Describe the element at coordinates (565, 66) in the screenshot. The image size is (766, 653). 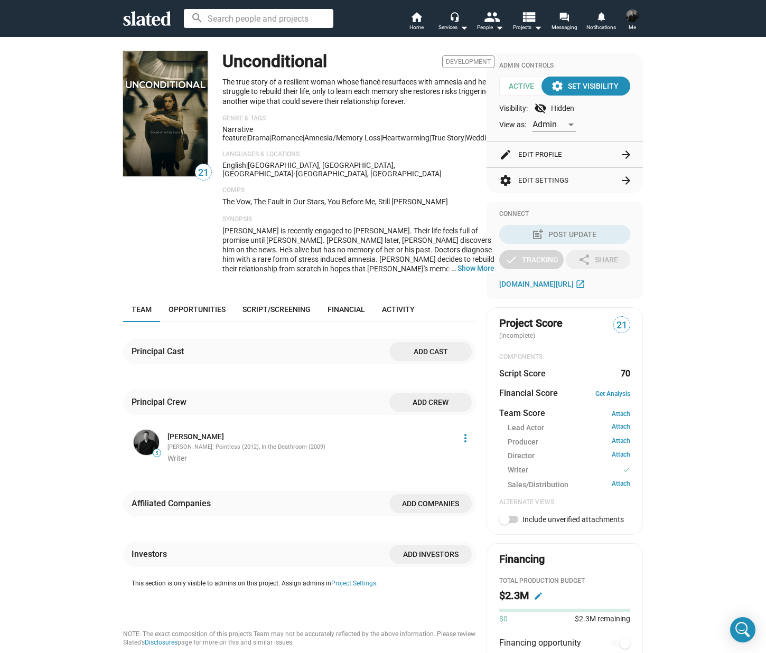
I see `div: Admin Controls` at that location.